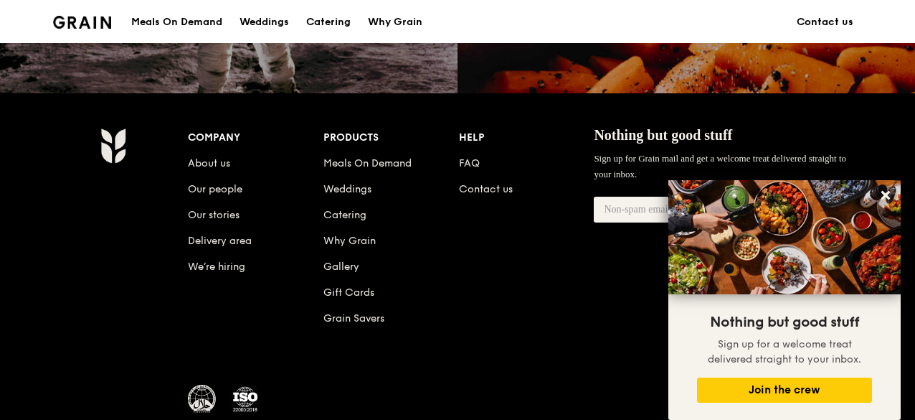 The image size is (915, 420). Describe the element at coordinates (349, 292) in the screenshot. I see `a: Gift Cards` at that location.